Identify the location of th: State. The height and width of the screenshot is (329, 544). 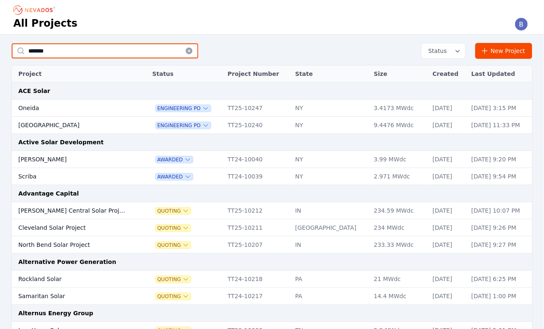
(330, 74).